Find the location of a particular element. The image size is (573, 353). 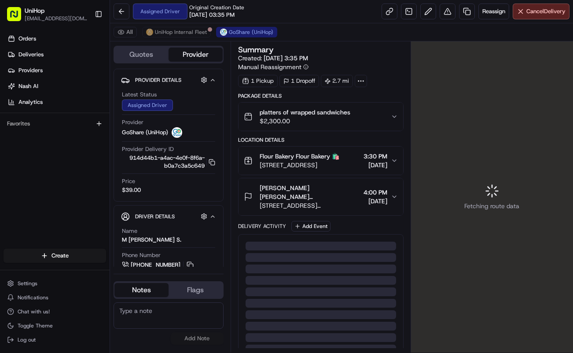

span: $2,300.00 is located at coordinates (305, 121).